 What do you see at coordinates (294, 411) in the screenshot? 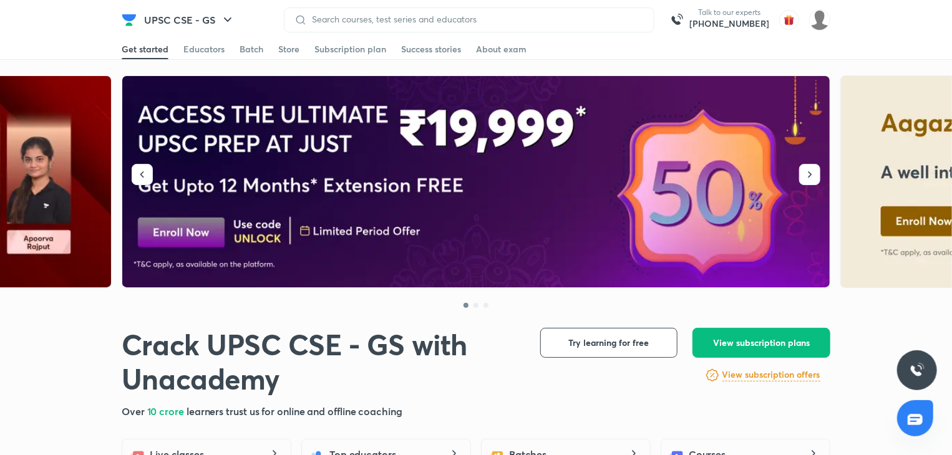
I see `span: learners trust us for online and offline coaching` at bounding box center [294, 411].